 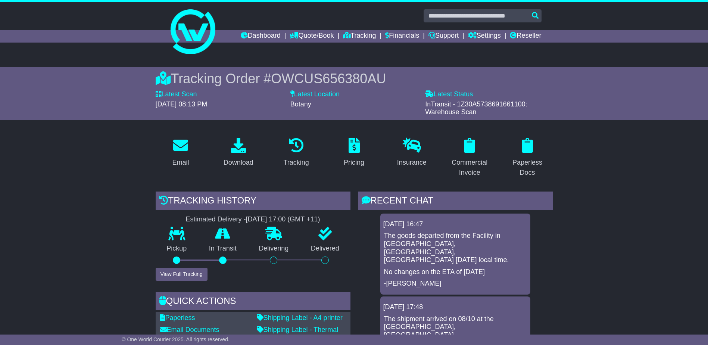 I want to click on div: Tracking history, so click(x=253, y=202).